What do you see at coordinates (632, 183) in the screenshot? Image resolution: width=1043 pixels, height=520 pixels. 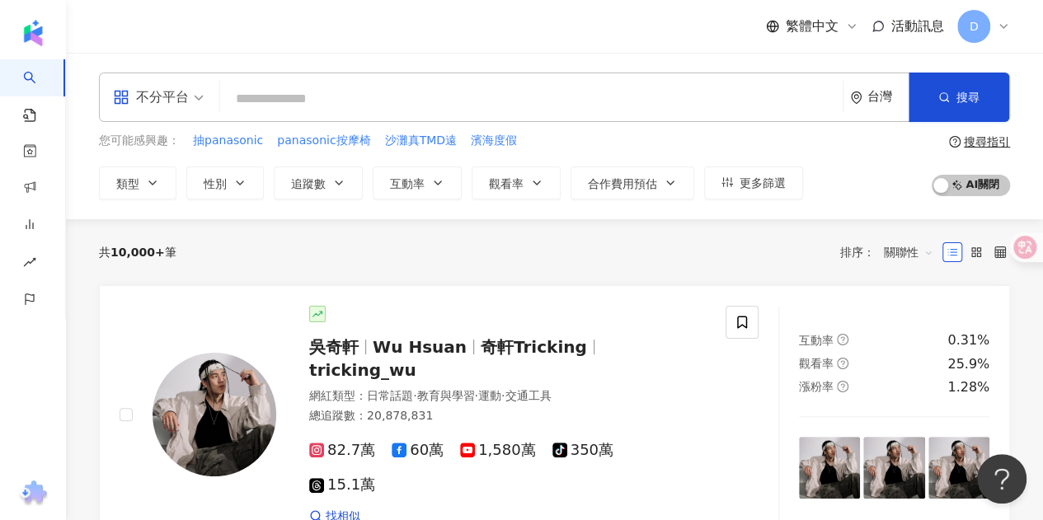 I see `button: 合作費用預估` at bounding box center [632, 183].